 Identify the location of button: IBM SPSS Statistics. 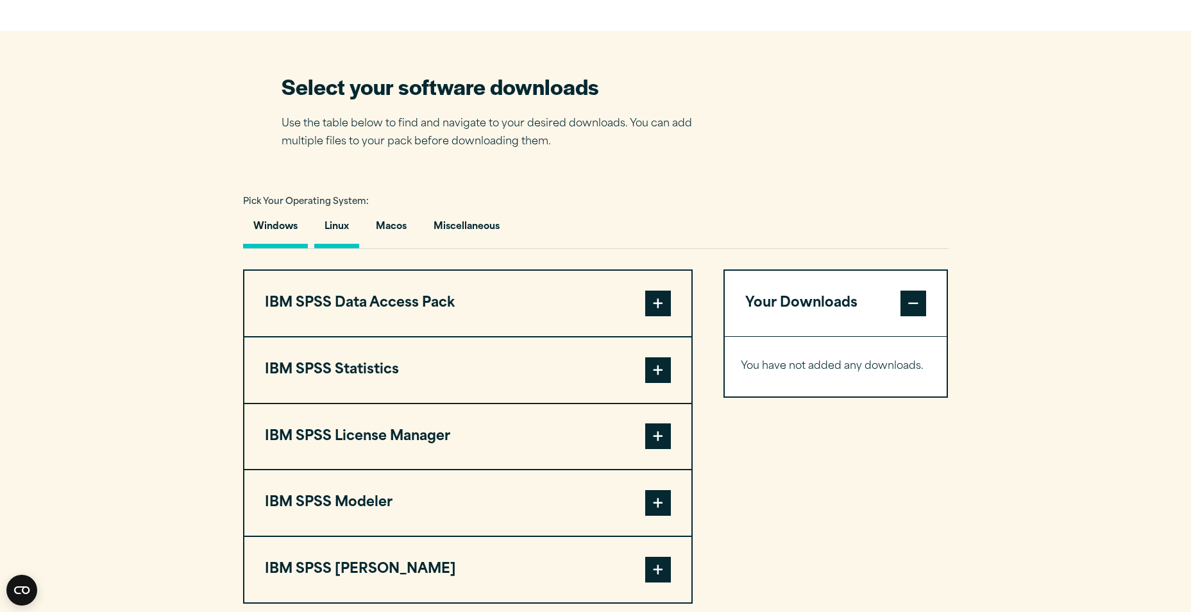
(467, 370).